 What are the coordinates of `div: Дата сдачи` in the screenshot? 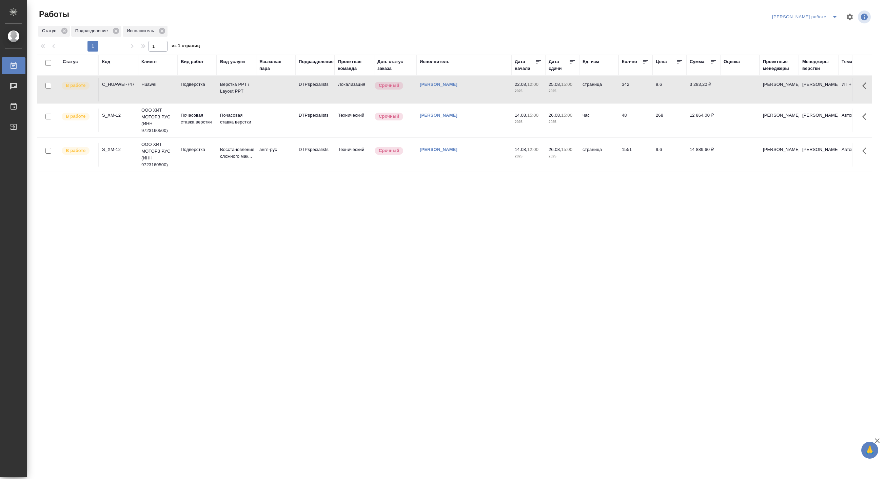 It's located at (559, 65).